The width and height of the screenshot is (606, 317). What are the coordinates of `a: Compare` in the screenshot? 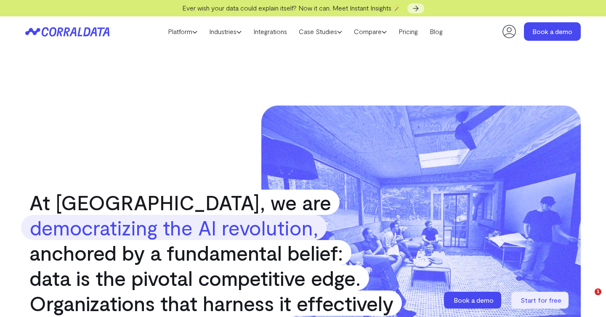 It's located at (370, 32).